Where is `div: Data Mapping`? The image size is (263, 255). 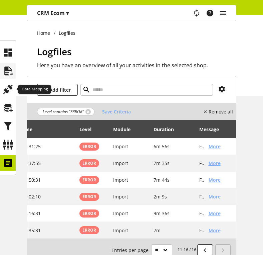
div: Data Mapping is located at coordinates (34, 89).